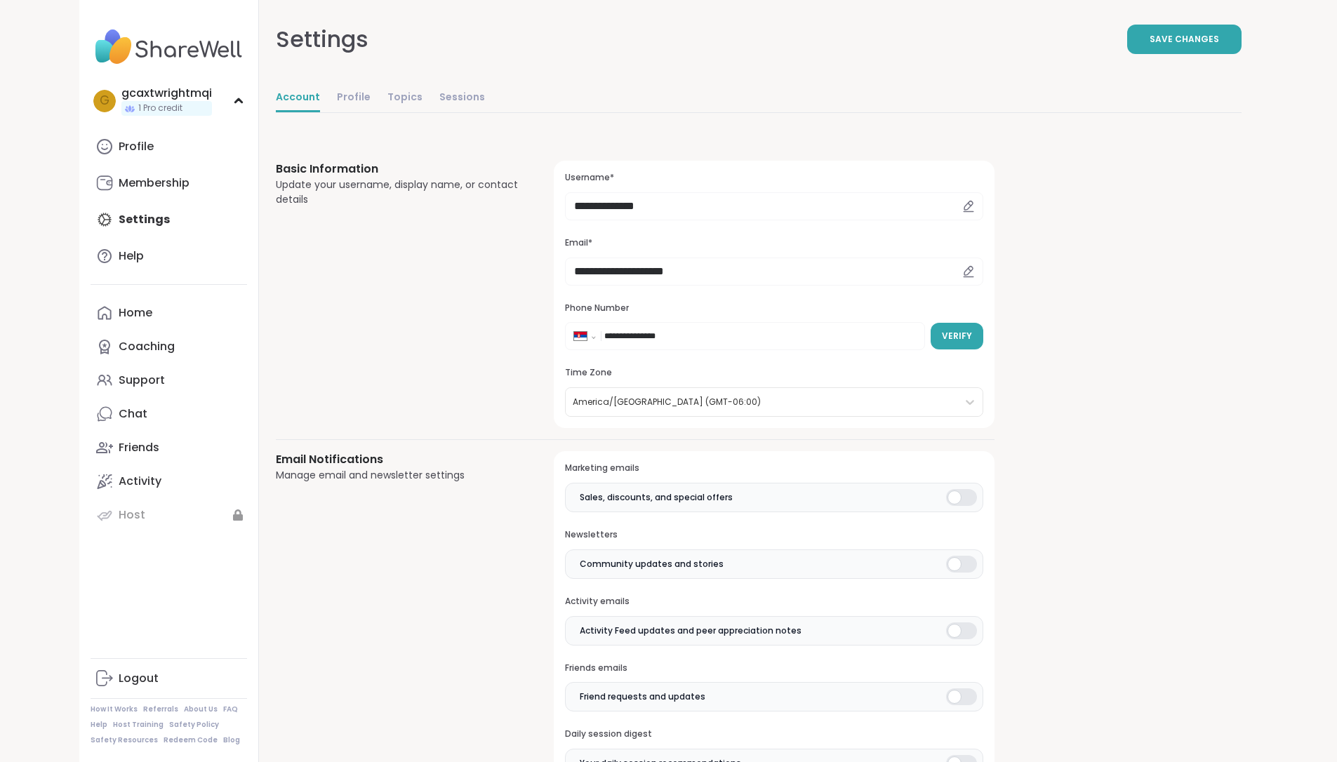 This screenshot has width=1337, height=762. What do you see at coordinates (161, 710) in the screenshot?
I see `a: Referrals` at bounding box center [161, 710].